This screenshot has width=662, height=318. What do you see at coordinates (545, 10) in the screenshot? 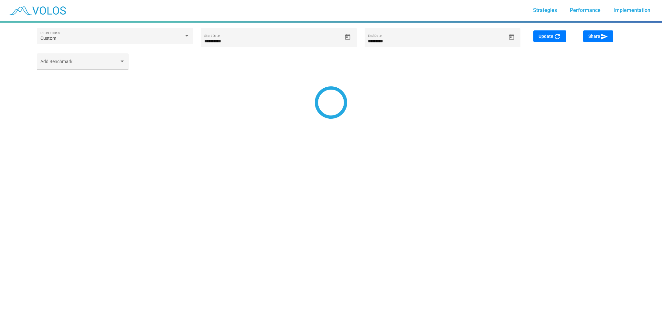
I see `span: Strategies` at bounding box center [545, 10].